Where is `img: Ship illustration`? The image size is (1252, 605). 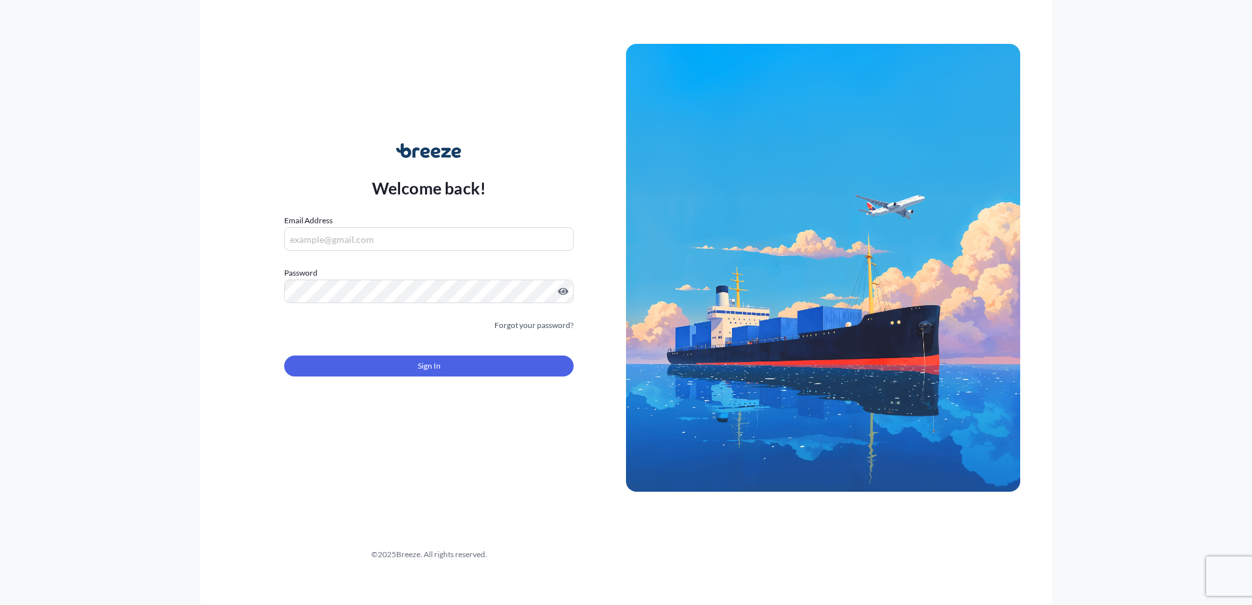
img: Ship illustration is located at coordinates (823, 268).